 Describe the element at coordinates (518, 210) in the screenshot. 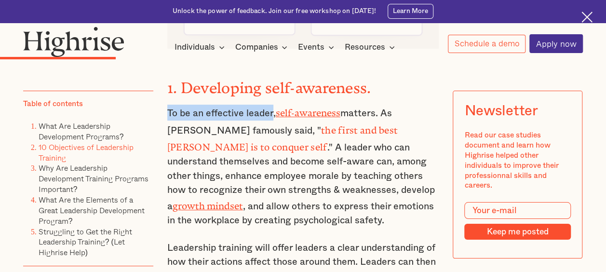

I see `input: Your e-mail` at that location.